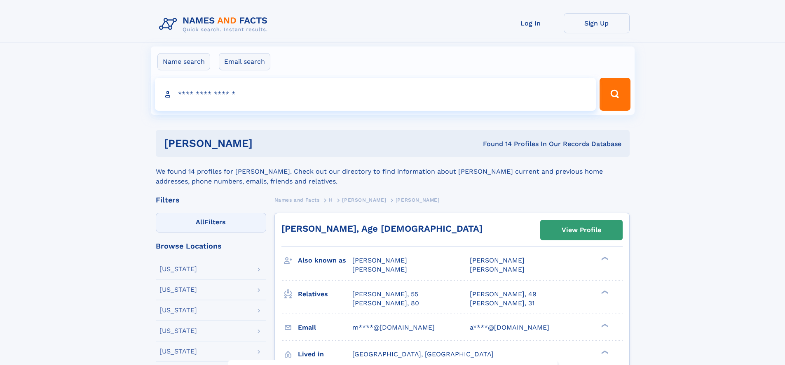 The height and width of the screenshot is (365, 785). I want to click on a: H, so click(331, 200).